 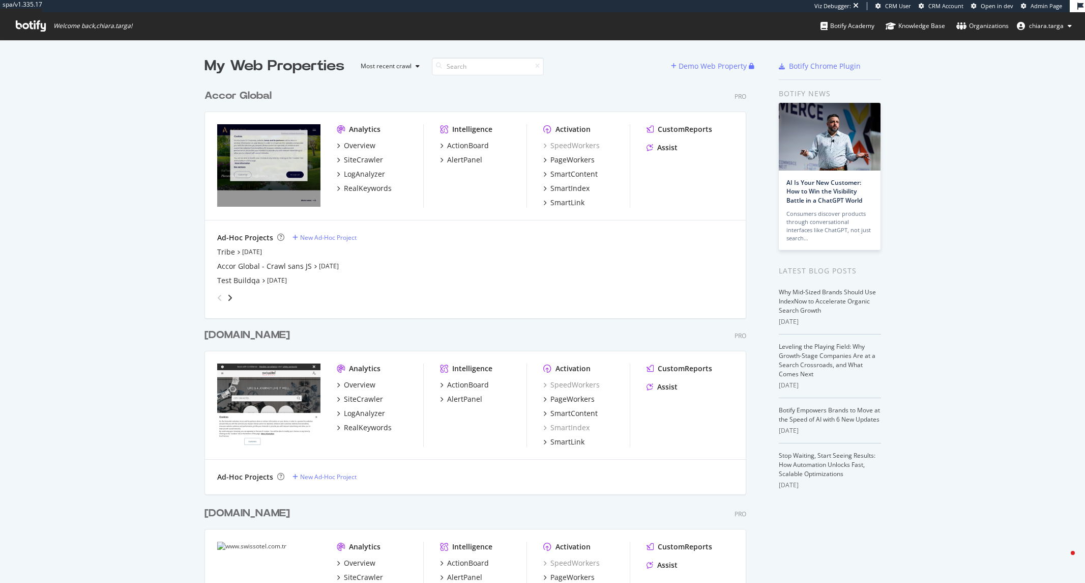 What do you see at coordinates (1047, 6) in the screenshot?
I see `span: Admin Page` at bounding box center [1047, 6].